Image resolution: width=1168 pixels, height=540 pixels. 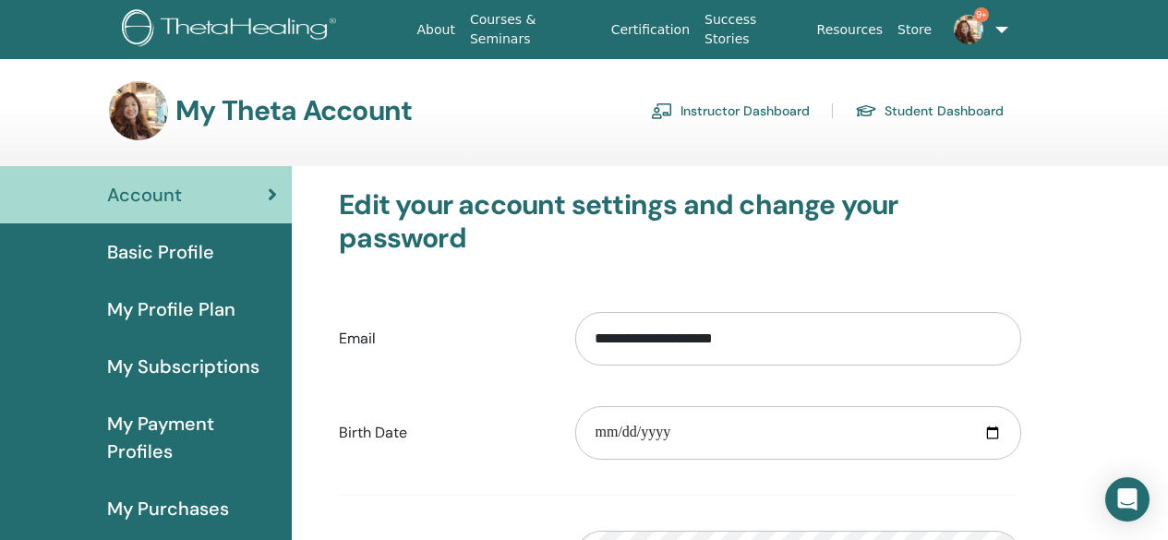 What do you see at coordinates (171, 309) in the screenshot?
I see `span: My Profile Plan` at bounding box center [171, 309].